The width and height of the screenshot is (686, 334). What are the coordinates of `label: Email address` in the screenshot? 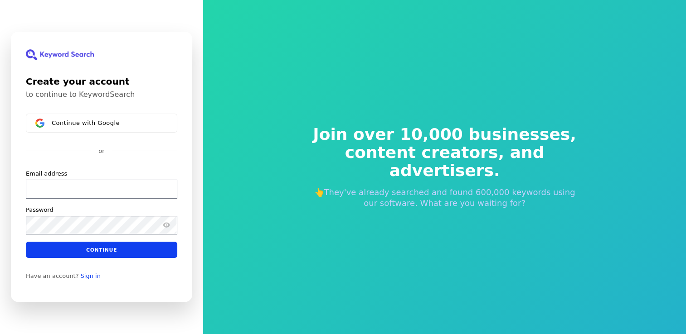 It's located at (46, 174).